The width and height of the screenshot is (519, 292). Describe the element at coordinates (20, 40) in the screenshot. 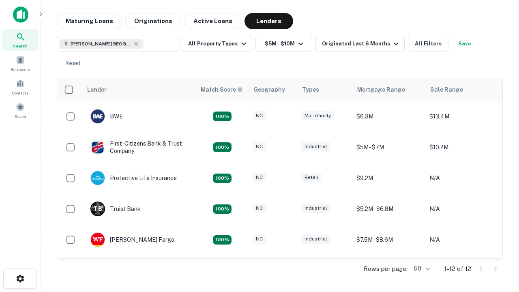

I see `div: Search` at that location.